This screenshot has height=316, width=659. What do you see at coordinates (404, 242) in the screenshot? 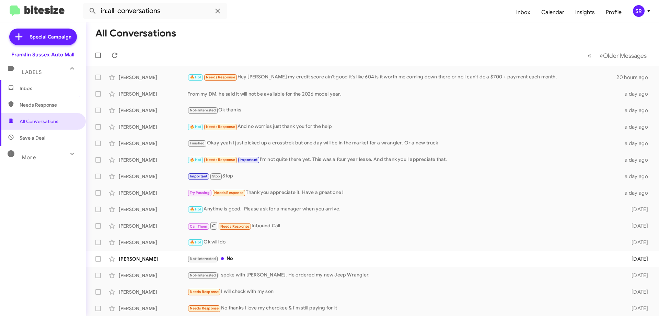
I see `div: Ok will do` at bounding box center [404, 242].